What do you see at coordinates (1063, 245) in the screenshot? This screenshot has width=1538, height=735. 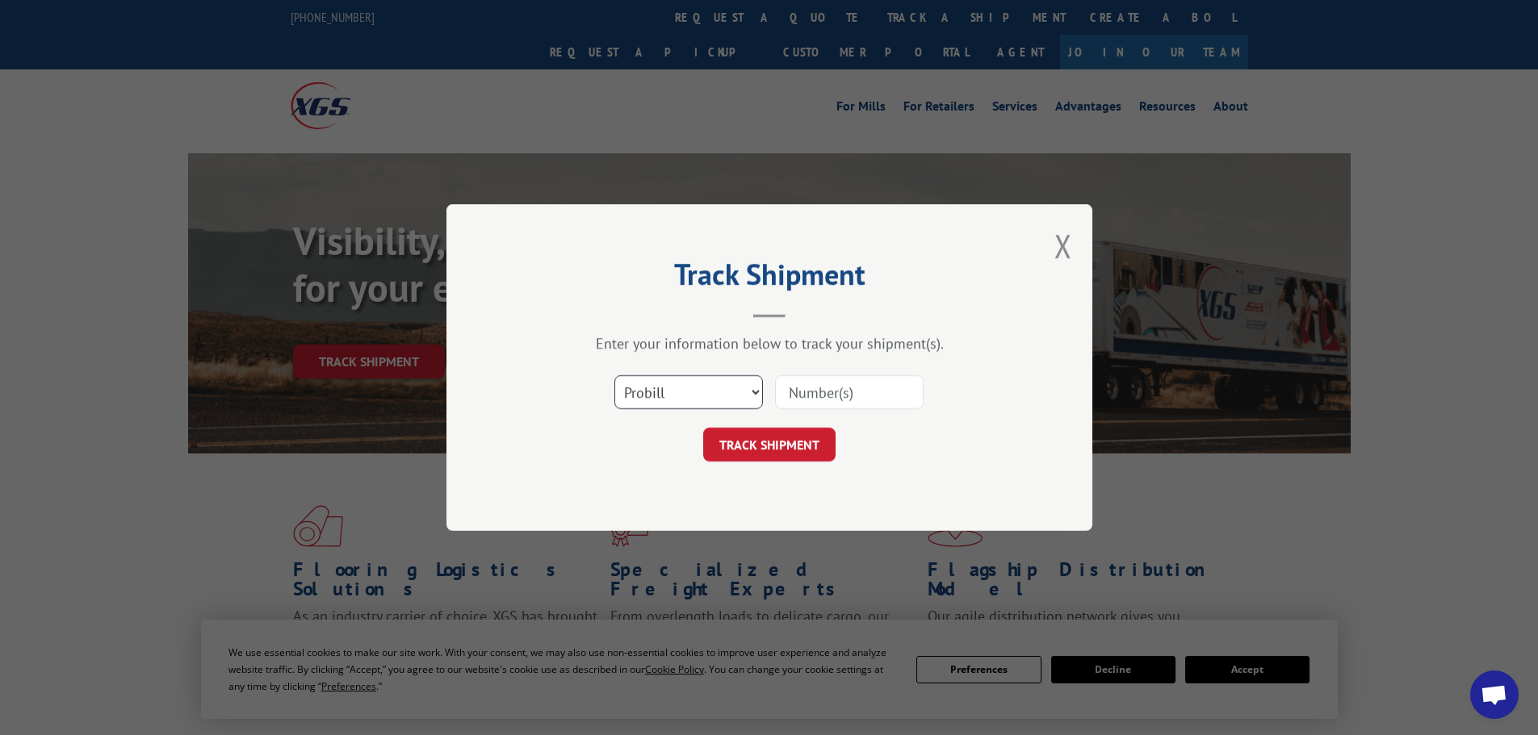 I see `button: Close modal` at bounding box center [1063, 245].